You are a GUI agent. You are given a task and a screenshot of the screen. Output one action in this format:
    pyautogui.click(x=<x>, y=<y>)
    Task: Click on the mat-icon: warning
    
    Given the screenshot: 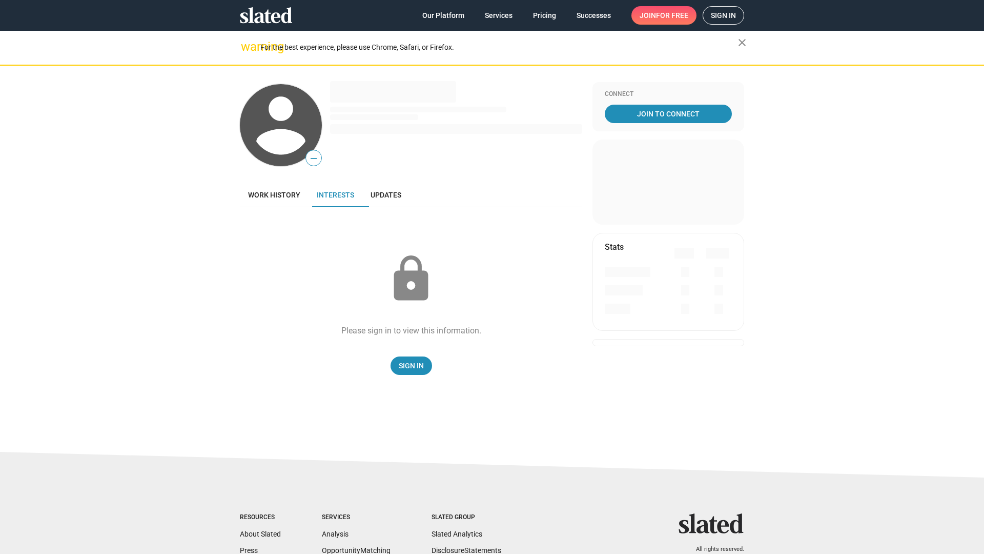 What is the action you would take?
    pyautogui.click(x=247, y=47)
    